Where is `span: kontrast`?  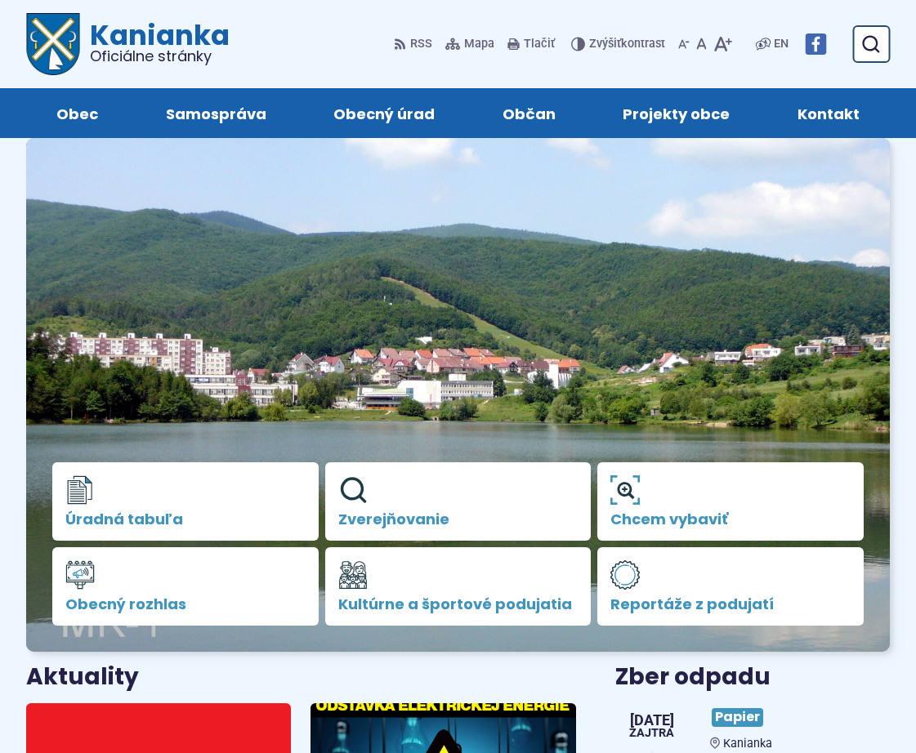
span: kontrast is located at coordinates (627, 44).